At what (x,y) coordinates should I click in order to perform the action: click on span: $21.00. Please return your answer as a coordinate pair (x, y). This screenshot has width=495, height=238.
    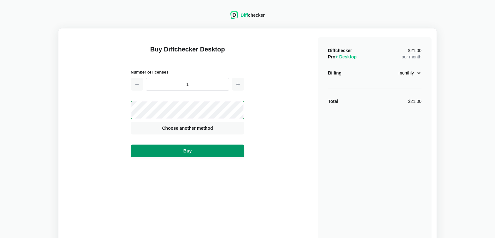
    Looking at the image, I should click on (414, 50).